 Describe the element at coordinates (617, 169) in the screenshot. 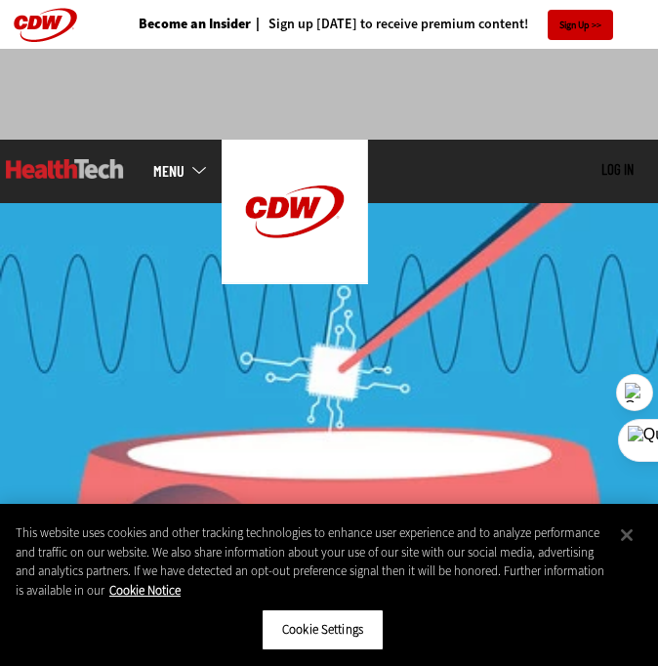

I see `a: Log in` at that location.